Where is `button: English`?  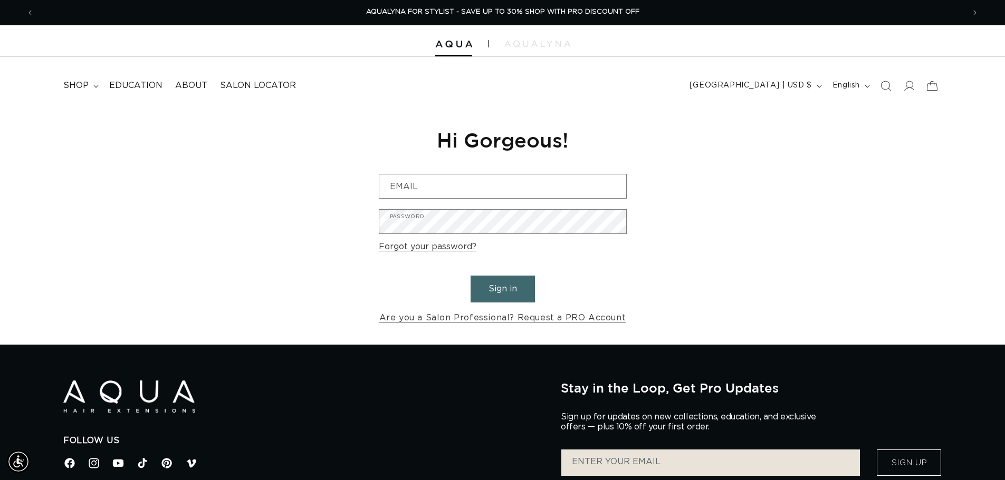
button: English is located at coordinates (850, 86).